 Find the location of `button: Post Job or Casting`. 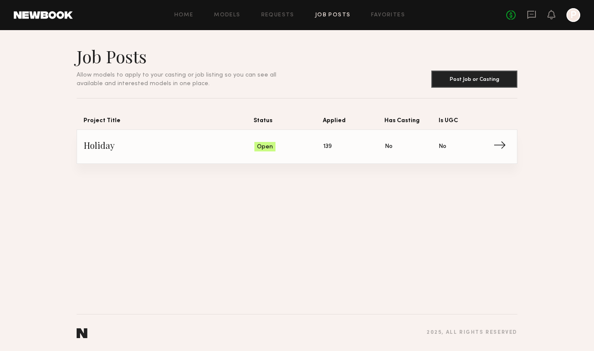

button: Post Job or Casting is located at coordinates (474, 79).